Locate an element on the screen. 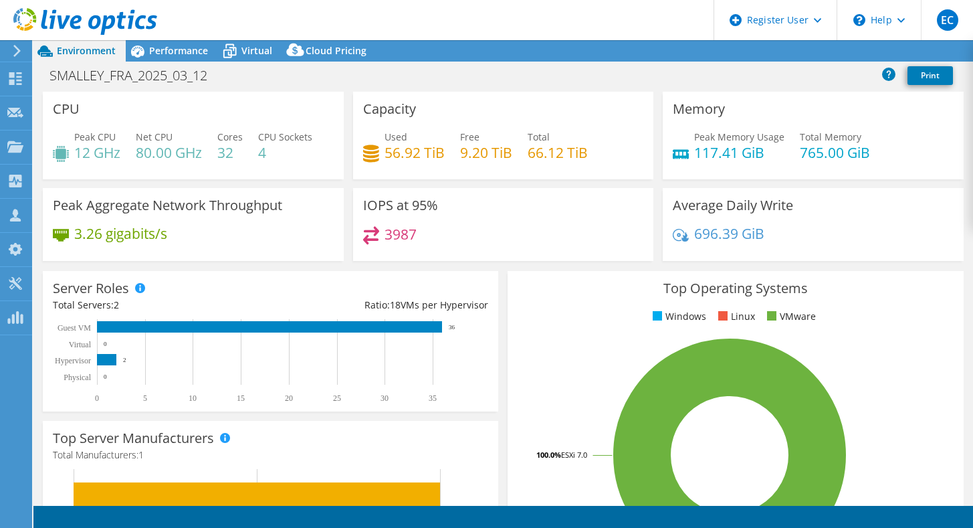 This screenshot has height=528, width=973. span: Cores is located at coordinates (230, 136).